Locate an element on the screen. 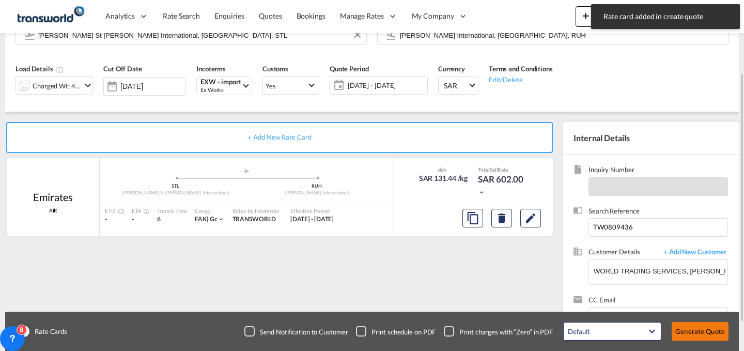 The width and height of the screenshot is (744, 351). div: STL is located at coordinates (176, 186).